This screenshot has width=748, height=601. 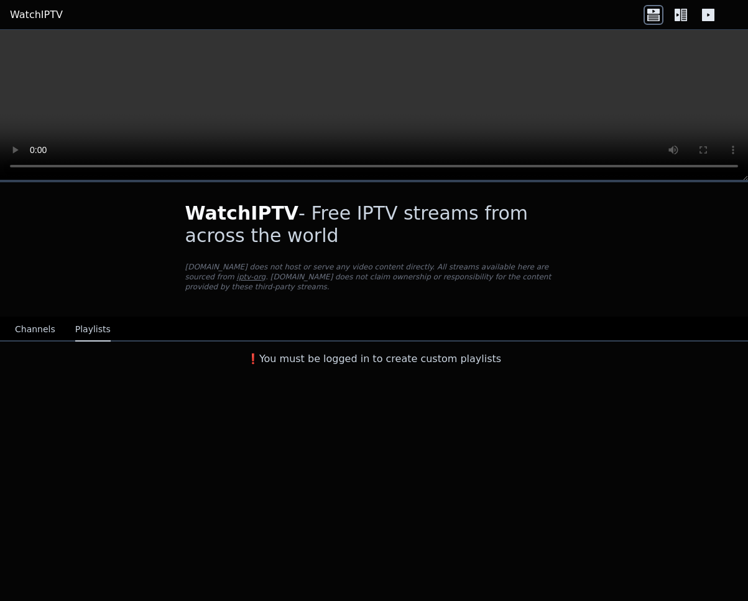 I want to click on a: iptv-org, so click(x=251, y=277).